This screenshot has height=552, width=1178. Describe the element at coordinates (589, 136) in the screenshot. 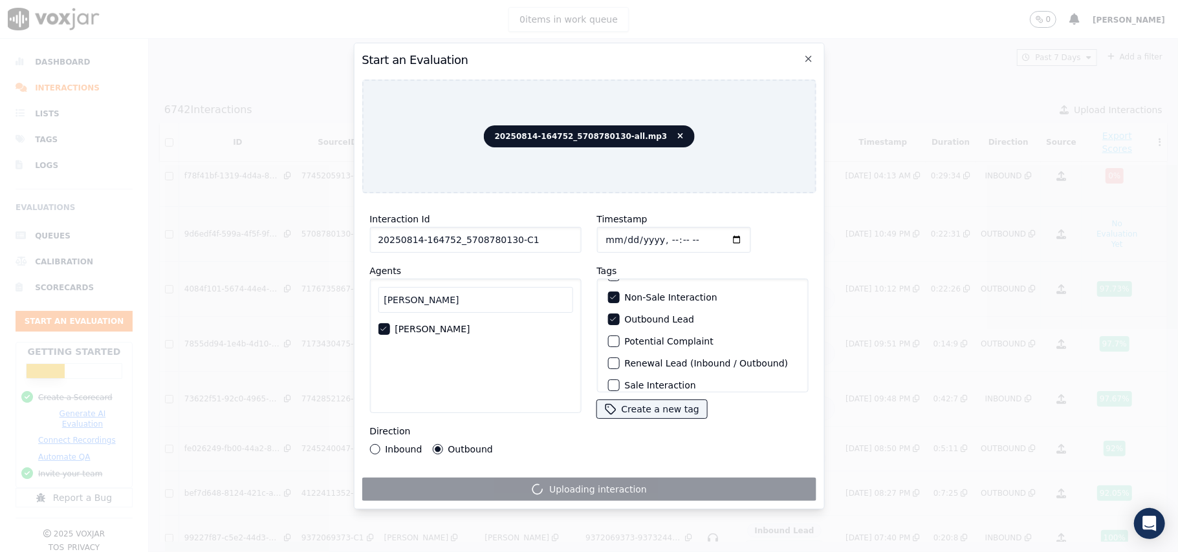

I see `span: 20250814-164752_5708780130-all.mp3` at that location.